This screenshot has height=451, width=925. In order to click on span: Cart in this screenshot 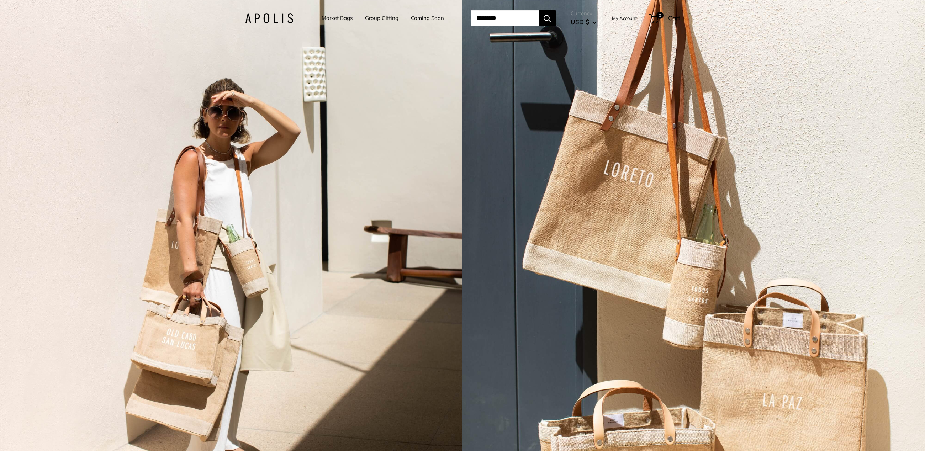, I will do `click(674, 18)`.